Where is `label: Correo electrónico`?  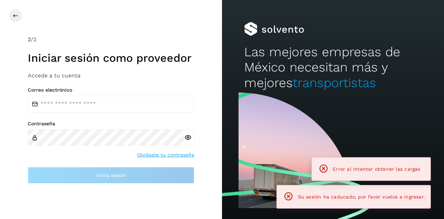 label: Correo electrónico is located at coordinates (111, 90).